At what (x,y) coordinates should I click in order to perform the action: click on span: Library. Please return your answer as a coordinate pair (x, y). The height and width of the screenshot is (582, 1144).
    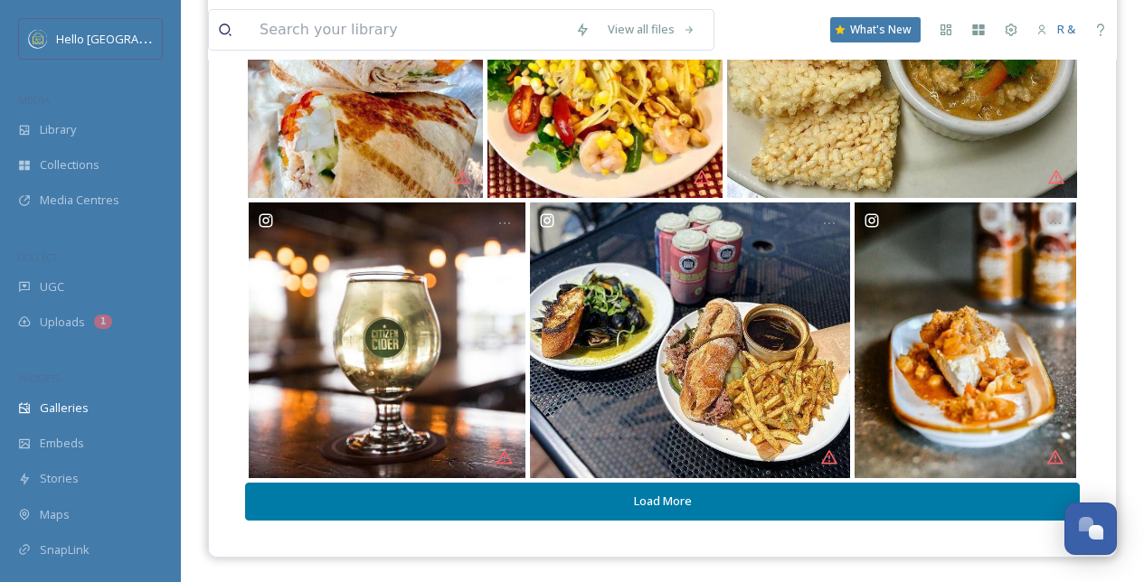
    Looking at the image, I should click on (58, 129).